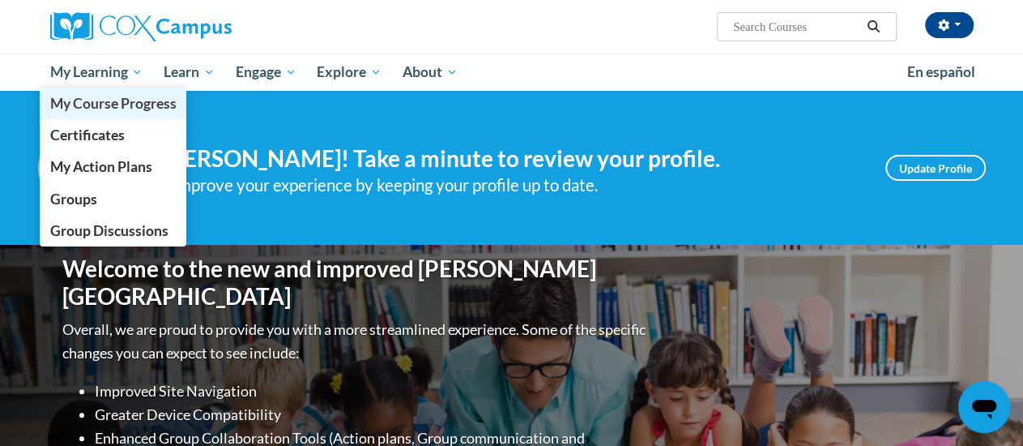 The width and height of the screenshot is (1023, 446). Describe the element at coordinates (356, 341) in the screenshot. I see `p: Overall, we are proud to provide you with a more streamlined experience. Some of the specific cha...` at that location.